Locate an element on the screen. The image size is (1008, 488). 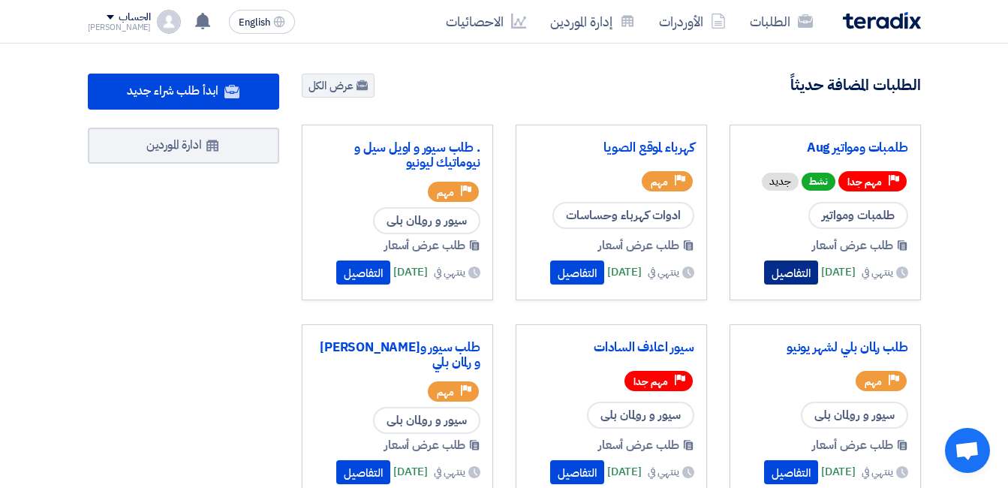
a: الأوردرات is located at coordinates (692, 21).